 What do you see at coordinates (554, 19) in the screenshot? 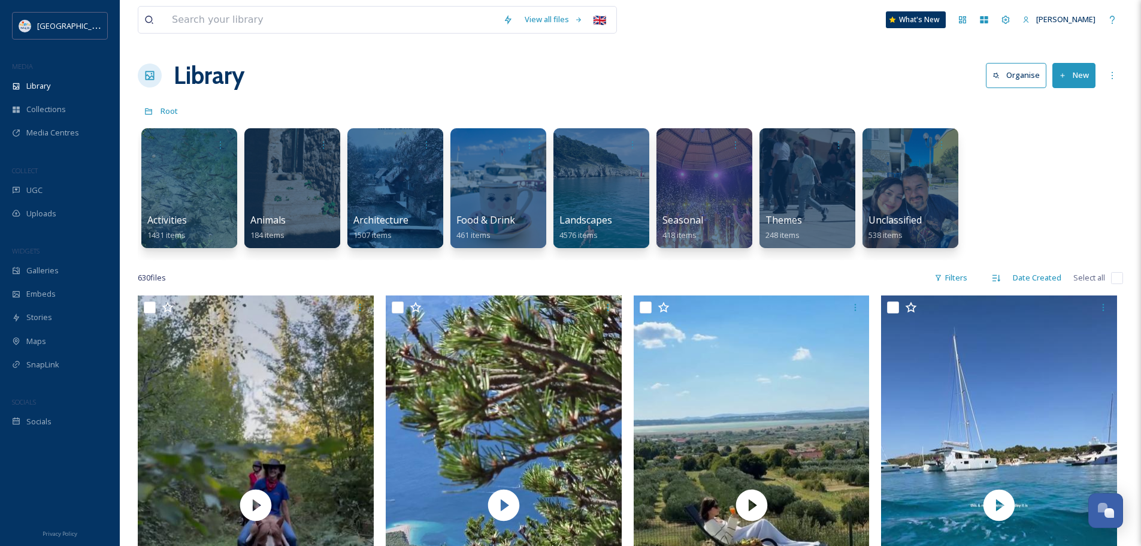
I see `div: View all files` at bounding box center [554, 19].